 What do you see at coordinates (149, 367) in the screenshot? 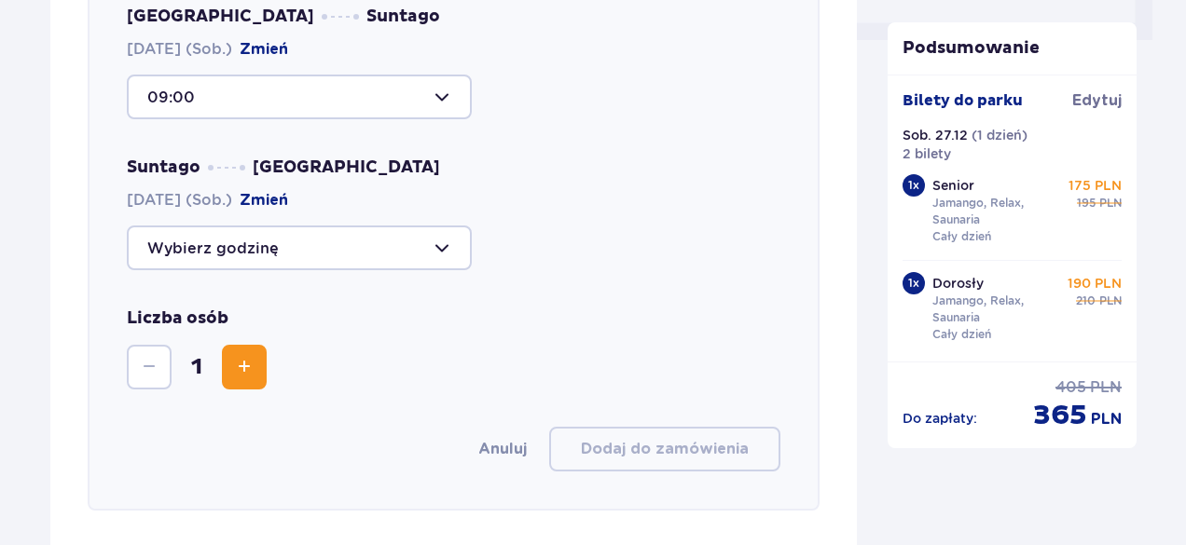
I see `button: Zmniejsz` at bounding box center [149, 367].